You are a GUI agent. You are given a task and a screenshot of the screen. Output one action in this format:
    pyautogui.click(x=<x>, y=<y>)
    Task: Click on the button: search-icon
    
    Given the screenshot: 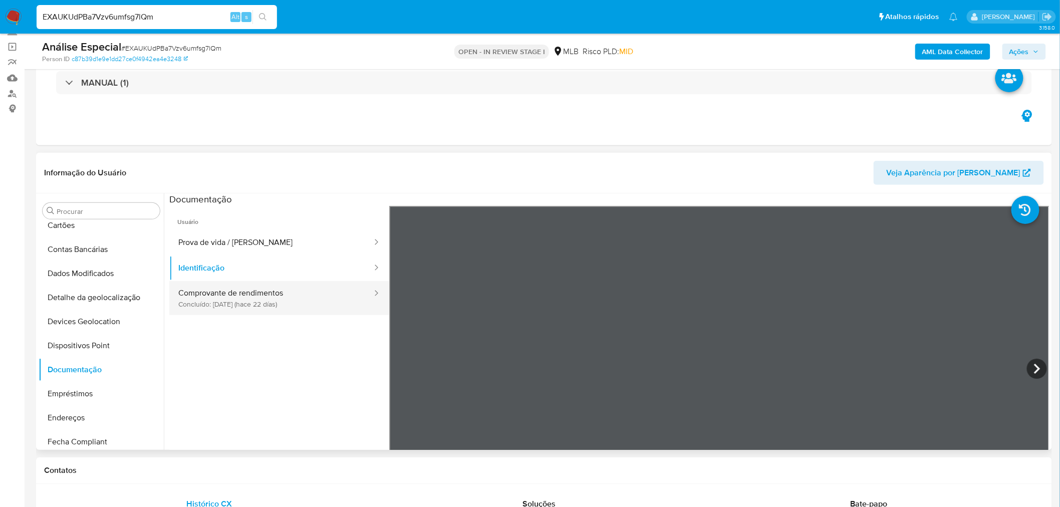 What is the action you would take?
    pyautogui.click(x=262, y=17)
    